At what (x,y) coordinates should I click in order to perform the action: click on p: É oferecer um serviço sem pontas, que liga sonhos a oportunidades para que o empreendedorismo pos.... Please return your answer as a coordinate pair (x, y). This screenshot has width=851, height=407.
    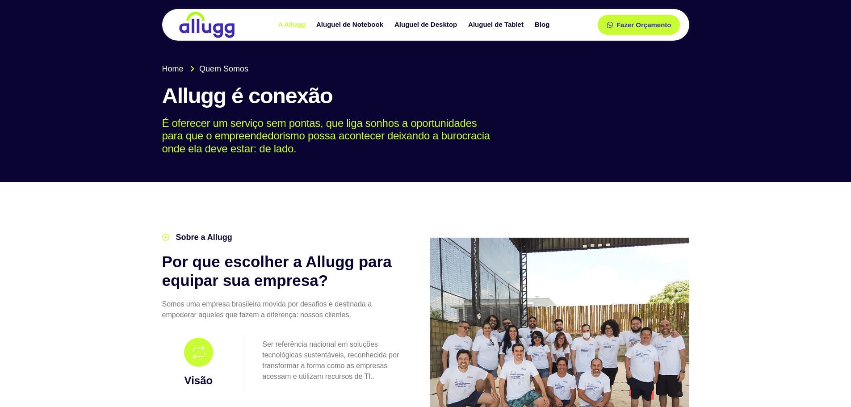
    Looking at the image, I should click on (419, 136).